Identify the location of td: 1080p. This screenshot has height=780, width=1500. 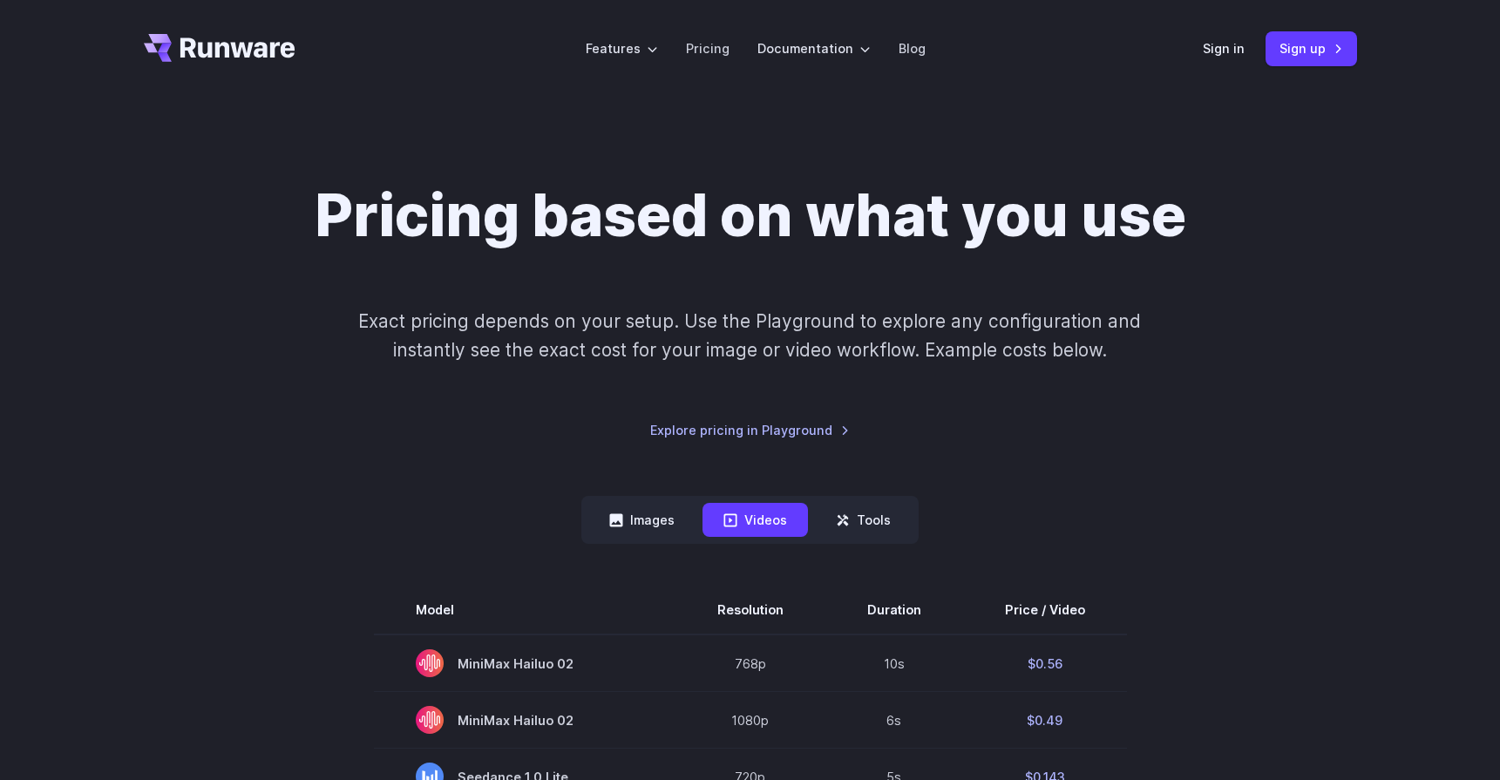
(751, 720).